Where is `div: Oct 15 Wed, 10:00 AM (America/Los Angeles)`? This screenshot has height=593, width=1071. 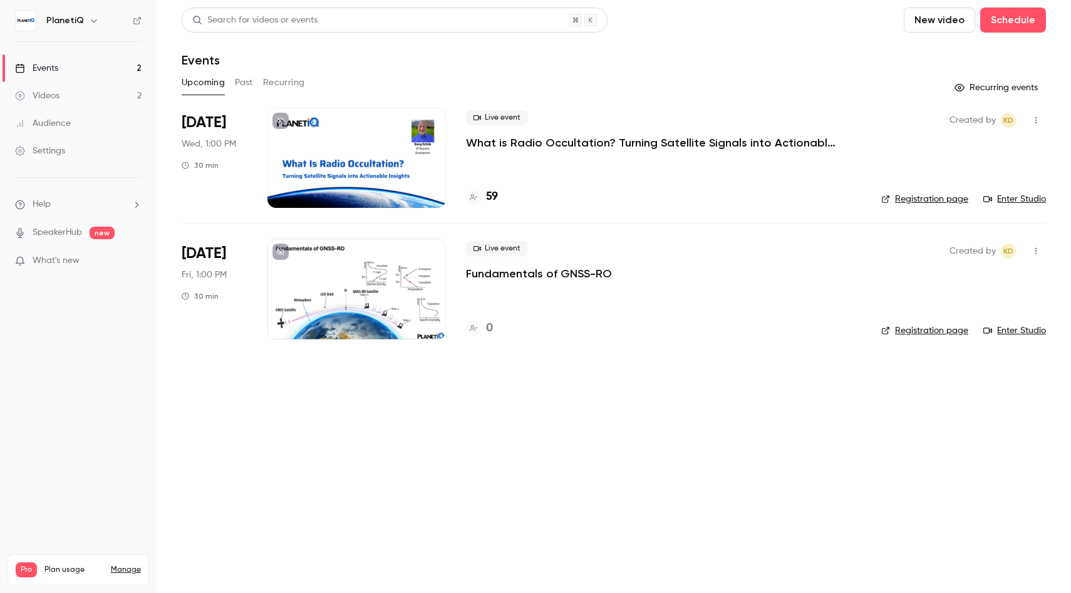 div: Oct 15 Wed, 10:00 AM (America/Los Angeles) is located at coordinates (214, 158).